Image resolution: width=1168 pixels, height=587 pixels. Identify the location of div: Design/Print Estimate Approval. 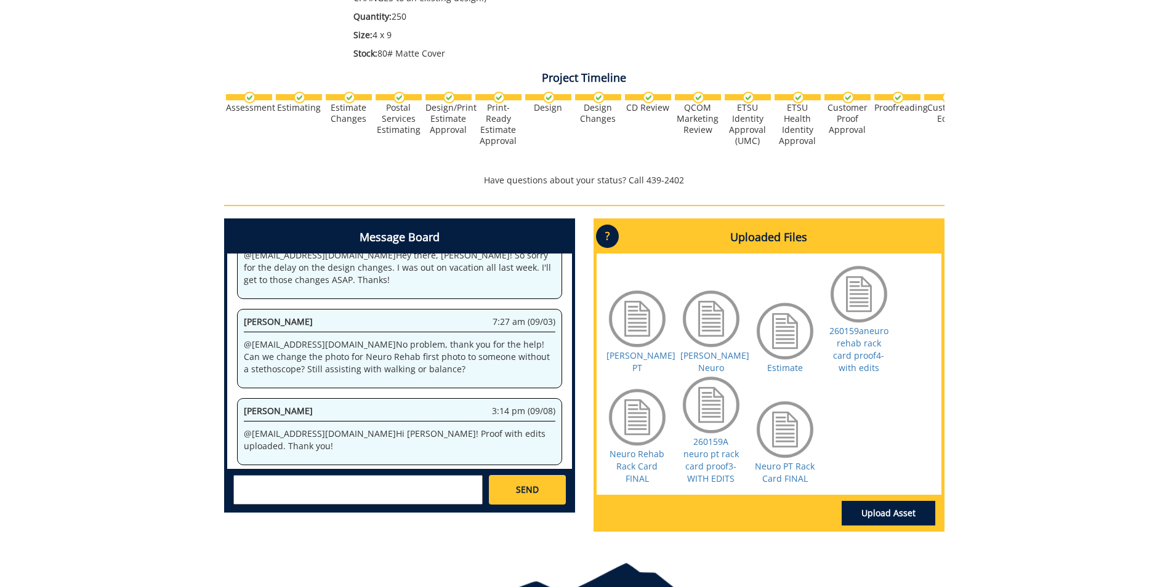
(448, 119).